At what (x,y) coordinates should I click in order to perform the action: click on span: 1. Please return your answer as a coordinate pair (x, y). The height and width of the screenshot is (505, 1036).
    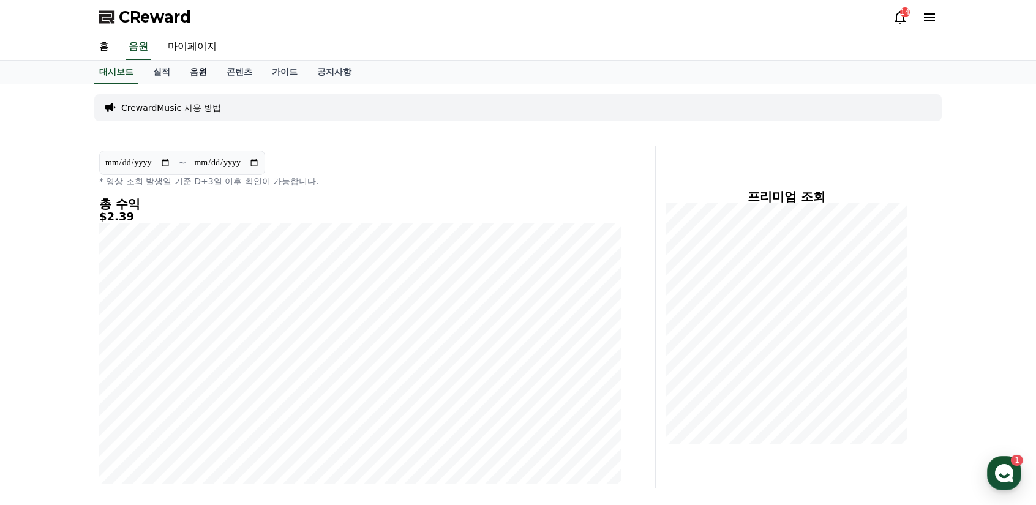
    Looking at the image, I should click on (126, 393).